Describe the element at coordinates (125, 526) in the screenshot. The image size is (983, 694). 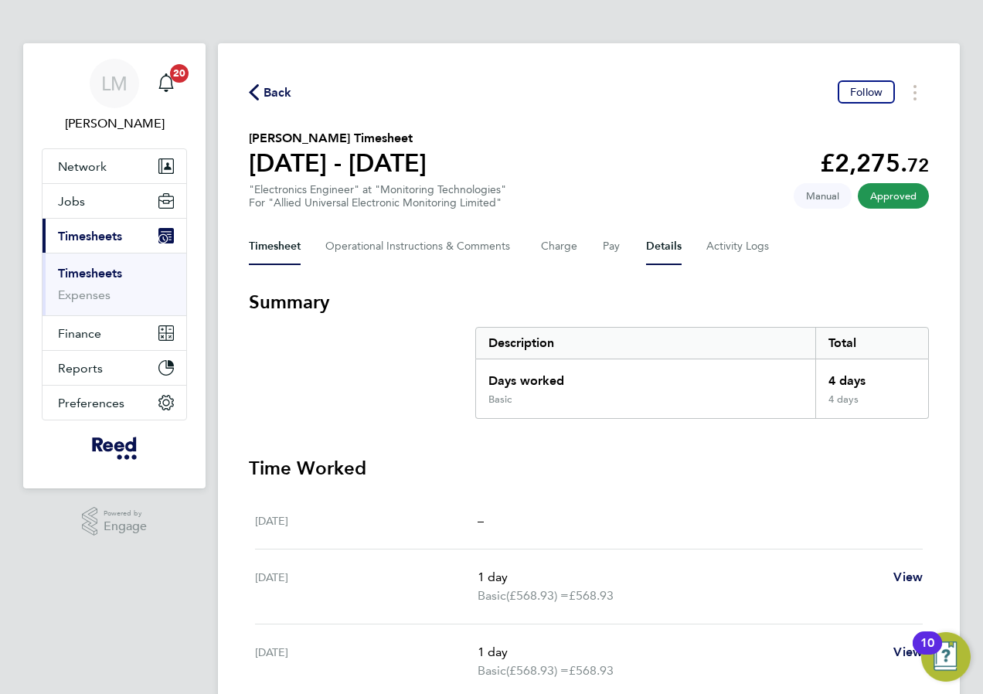
I see `span: Engage` at that location.